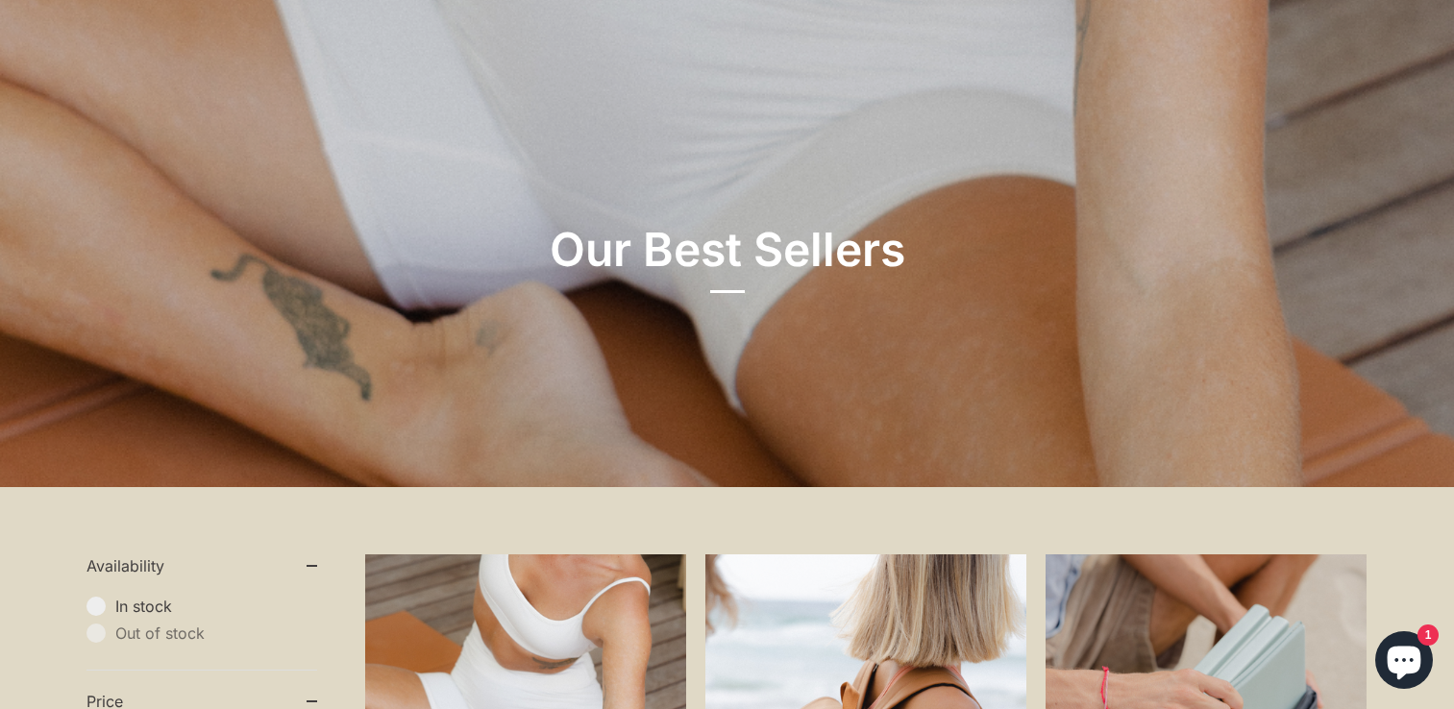  What do you see at coordinates (216, 633) in the screenshot?
I see `span: Out of stock` at bounding box center [216, 633].